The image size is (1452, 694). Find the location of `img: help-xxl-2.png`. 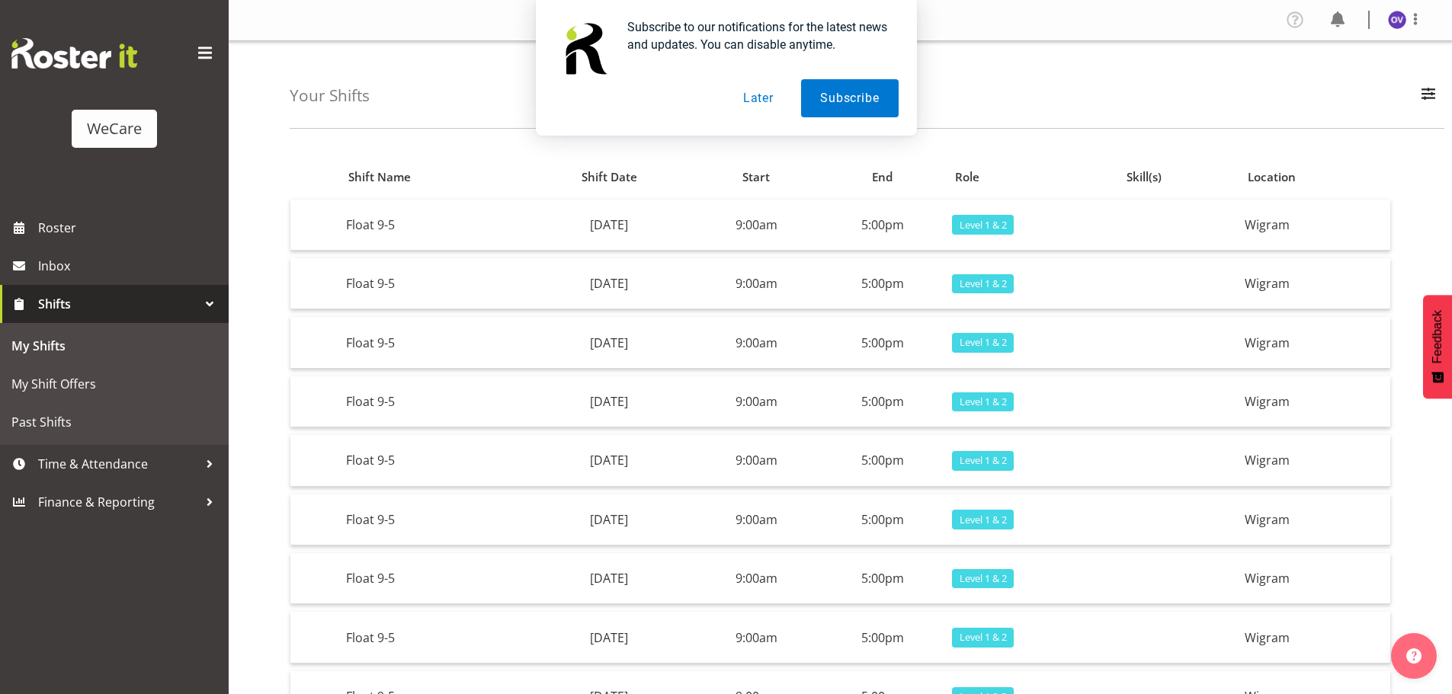

img: help-xxl-2.png is located at coordinates (1414, 656).